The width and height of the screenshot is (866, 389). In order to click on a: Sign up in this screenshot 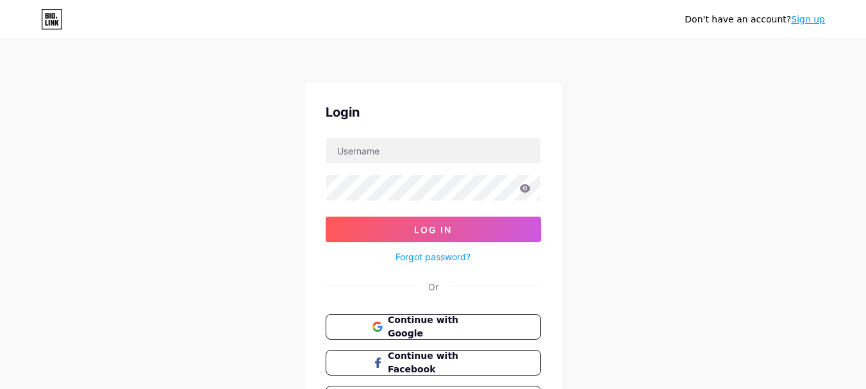, I will do `click(808, 19)`.